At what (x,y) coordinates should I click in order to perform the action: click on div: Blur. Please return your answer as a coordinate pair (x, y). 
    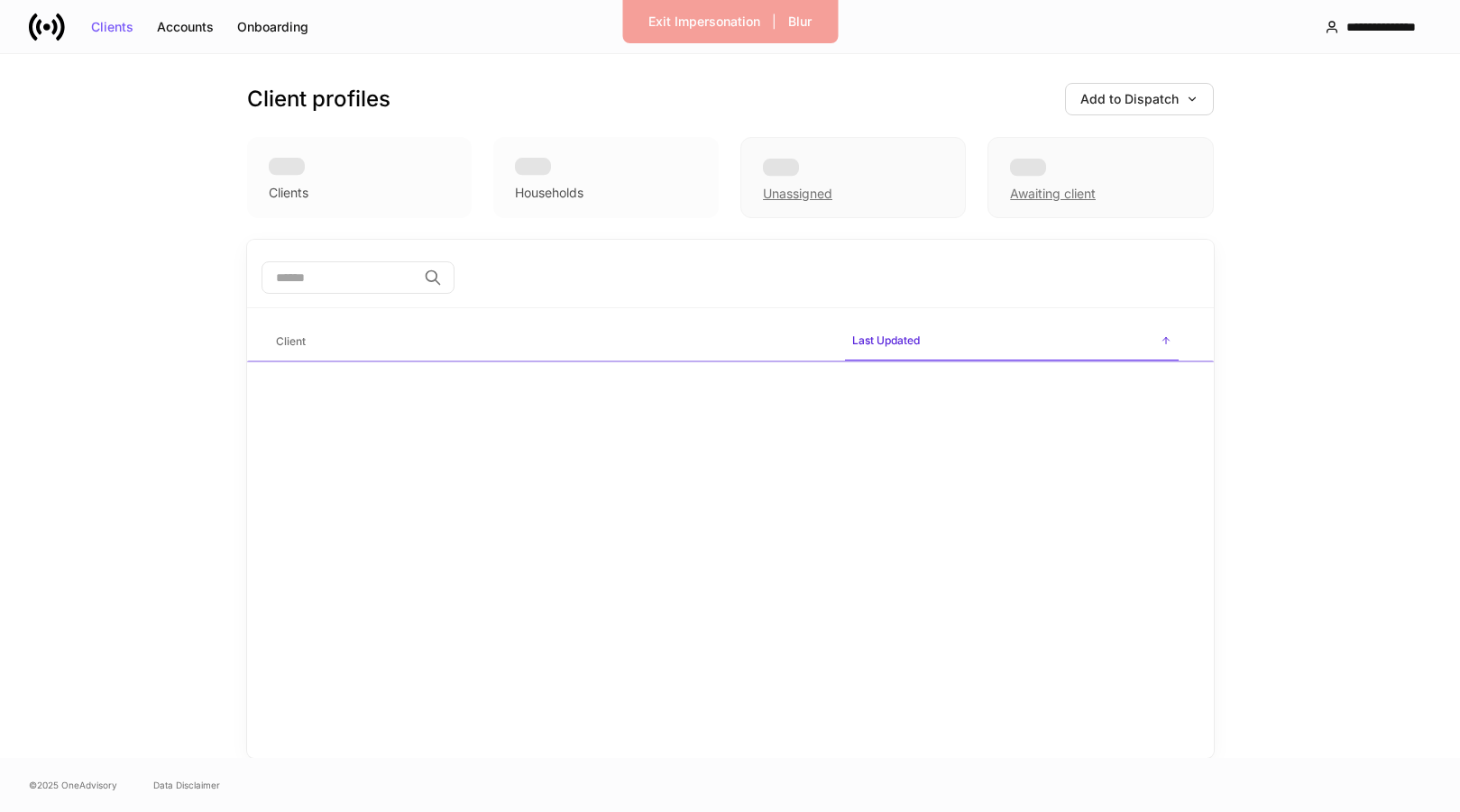
    Looking at the image, I should click on (800, 21).